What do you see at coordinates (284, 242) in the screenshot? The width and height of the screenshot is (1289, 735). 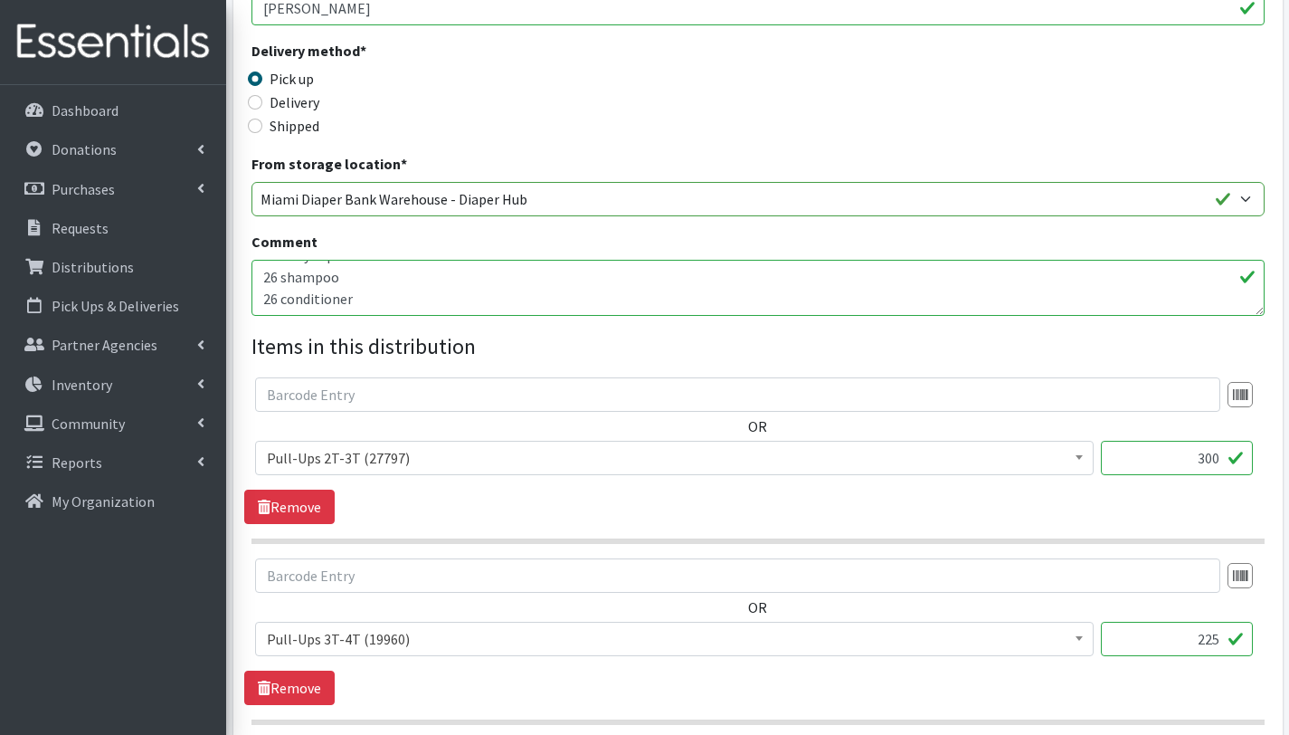 I see `label: Comment` at bounding box center [284, 242].